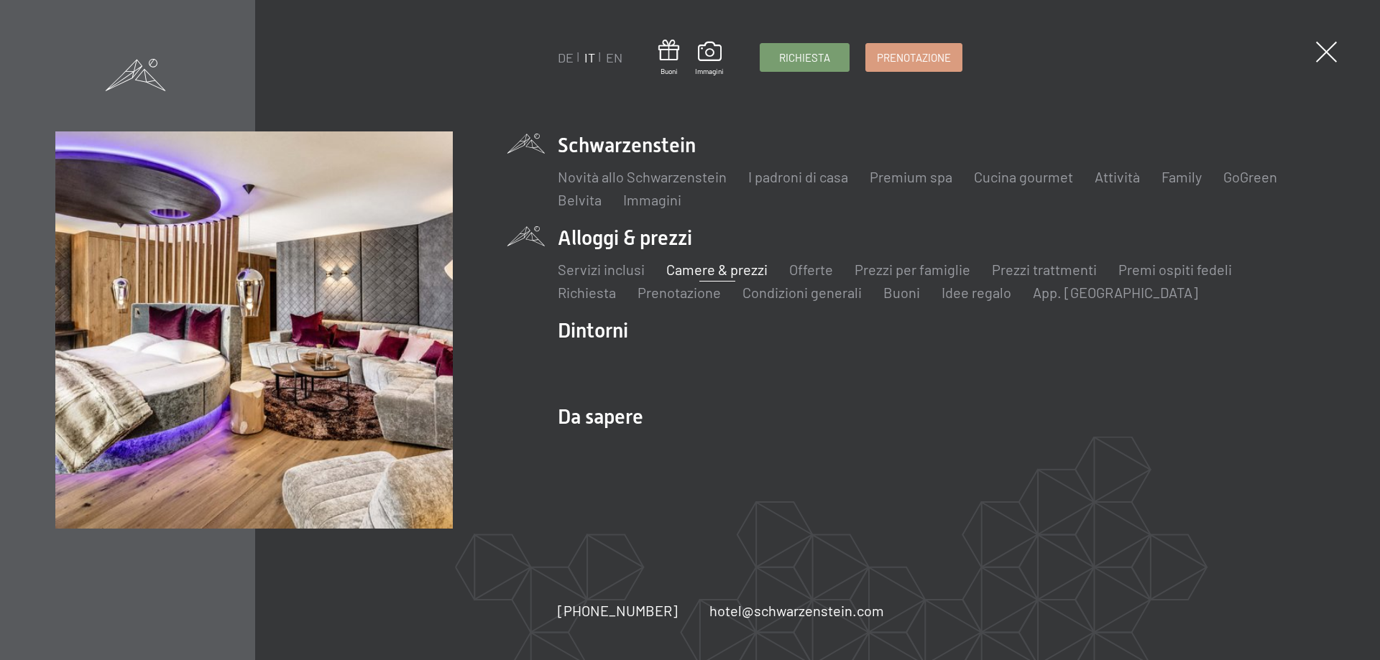  What do you see at coordinates (976, 292) in the screenshot?
I see `a: Idee regalo` at bounding box center [976, 292].